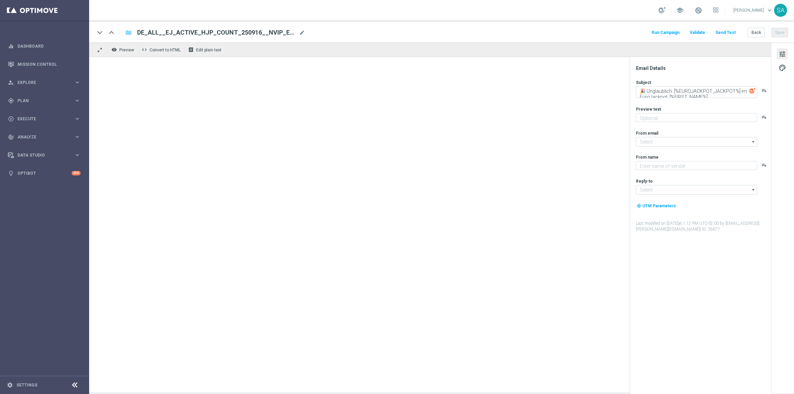  I want to click on div: lightbulb Optibot +10, so click(44, 173).